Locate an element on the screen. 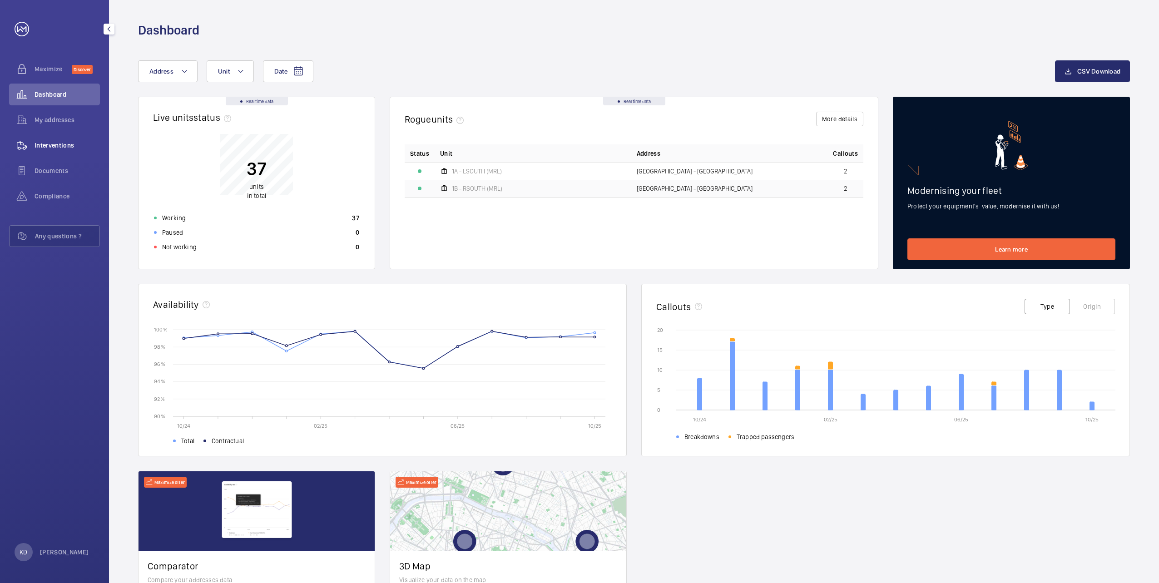 This screenshot has height=583, width=1159. span: Trapped passengers is located at coordinates (766, 437).